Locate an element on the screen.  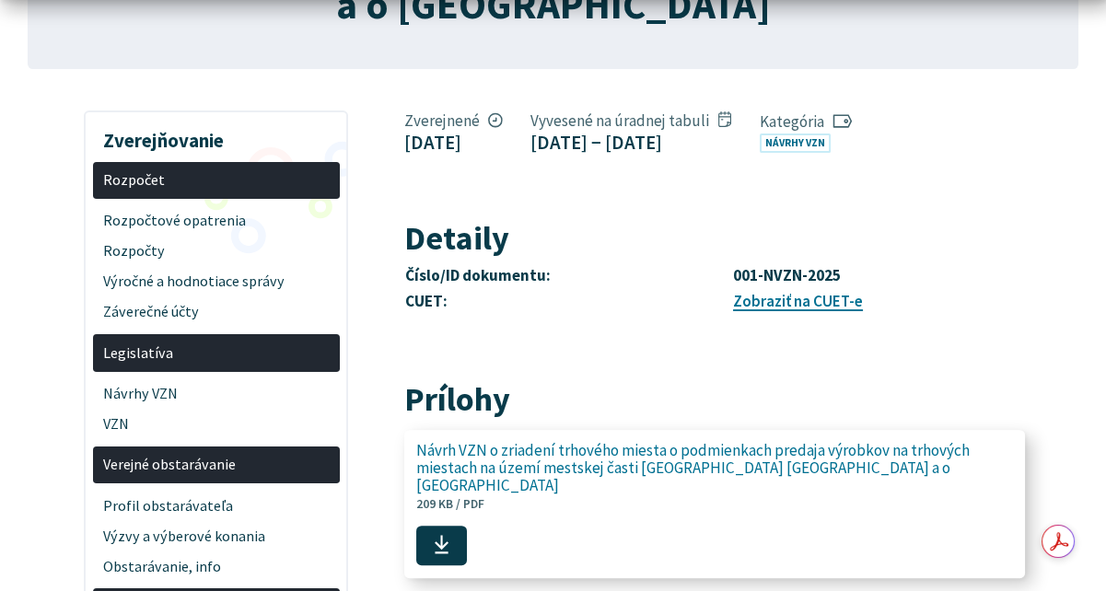
a: Obstarávanie, info is located at coordinates (216, 566).